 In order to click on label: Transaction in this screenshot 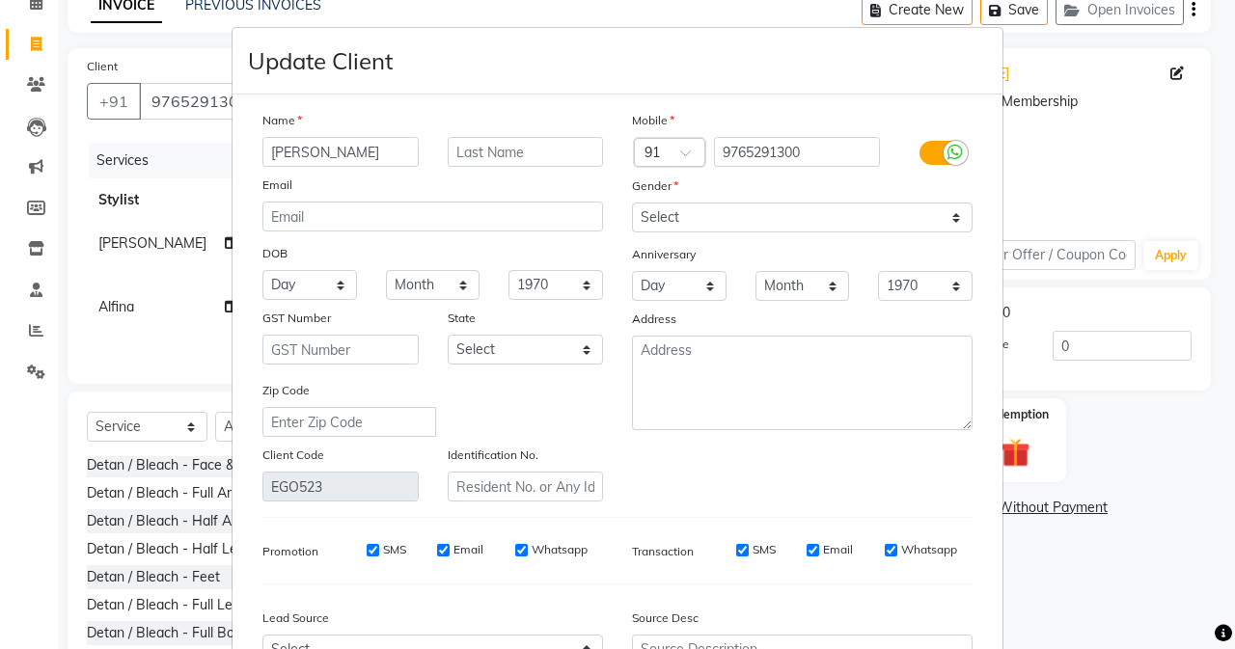, I will do `click(663, 552)`.